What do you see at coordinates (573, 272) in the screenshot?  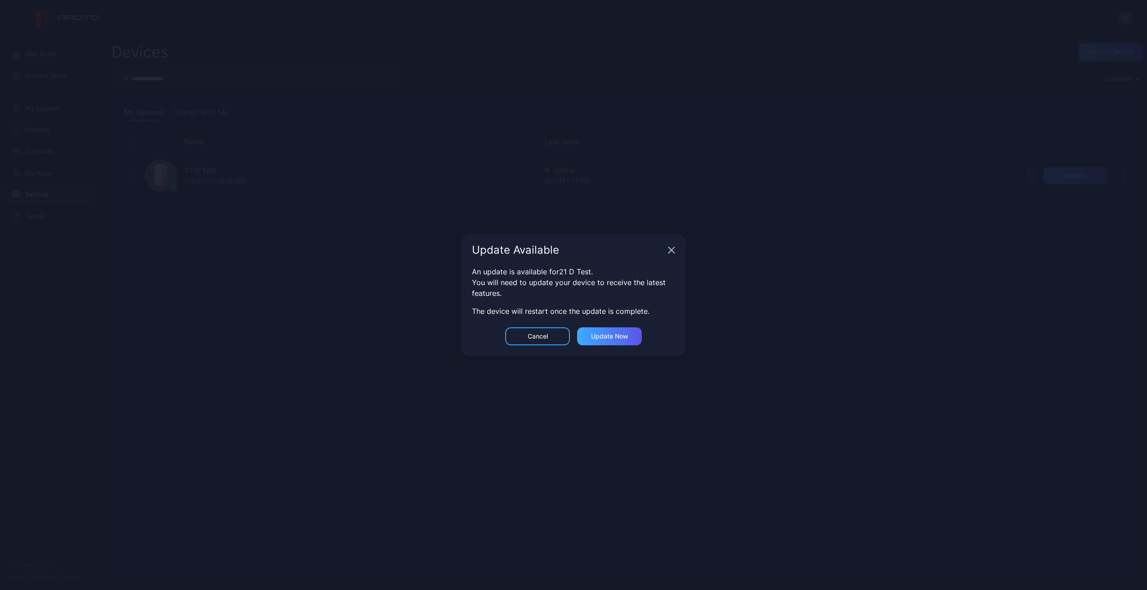 I see `div: An update is available for 21 D Test .` at bounding box center [573, 272].